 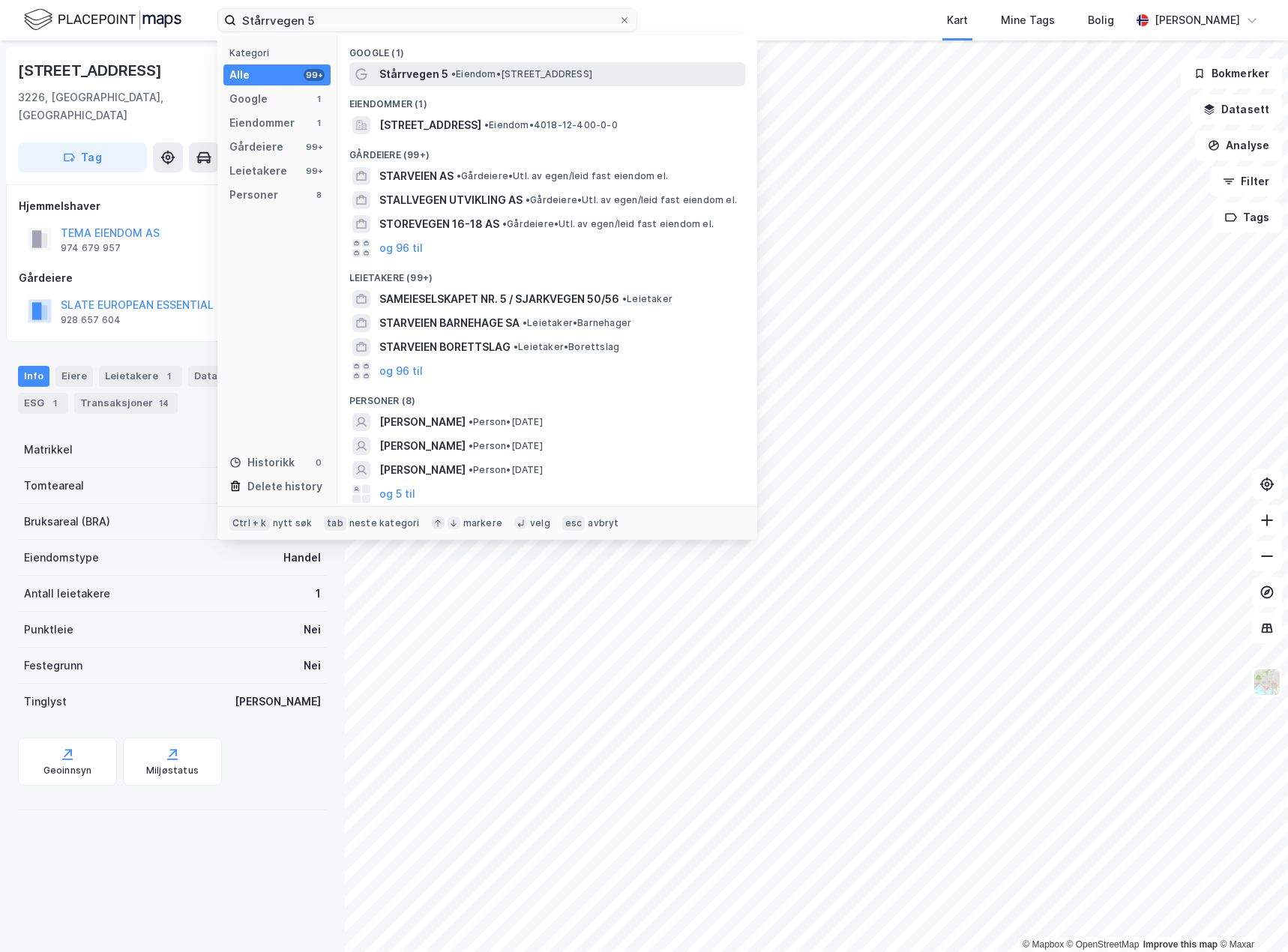 What do you see at coordinates (163, 403) in the screenshot?
I see `div: 14` at bounding box center [163, 403].